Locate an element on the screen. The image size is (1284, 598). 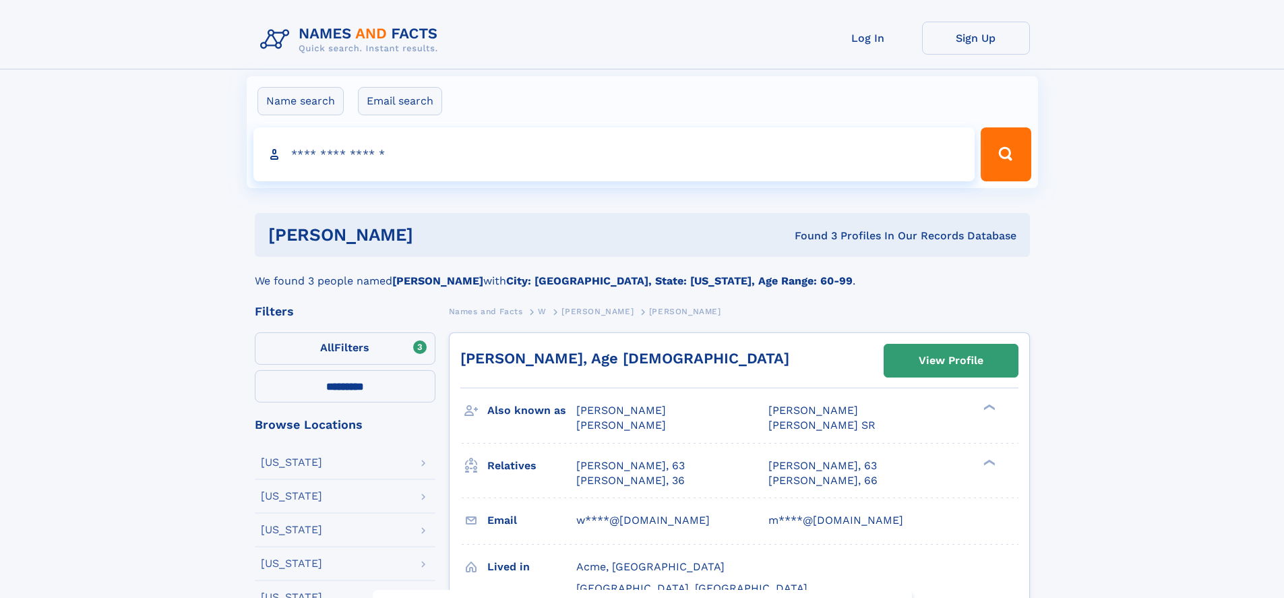
img: Logo Names and Facts is located at coordinates (352, 40).